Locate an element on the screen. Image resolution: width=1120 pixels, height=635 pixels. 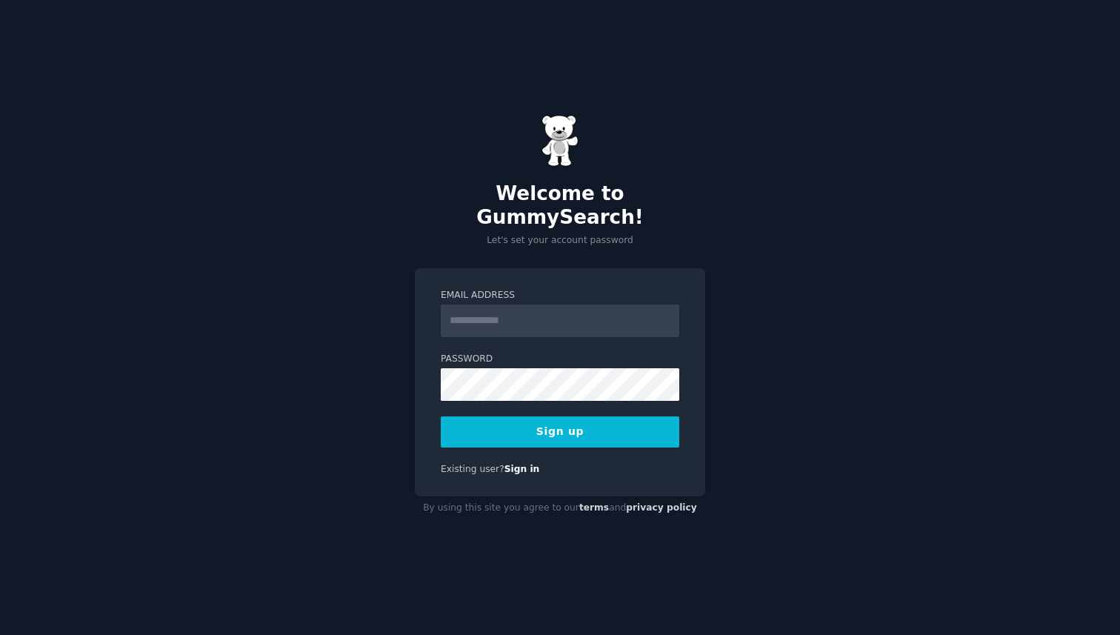
label: Password is located at coordinates (560, 359).